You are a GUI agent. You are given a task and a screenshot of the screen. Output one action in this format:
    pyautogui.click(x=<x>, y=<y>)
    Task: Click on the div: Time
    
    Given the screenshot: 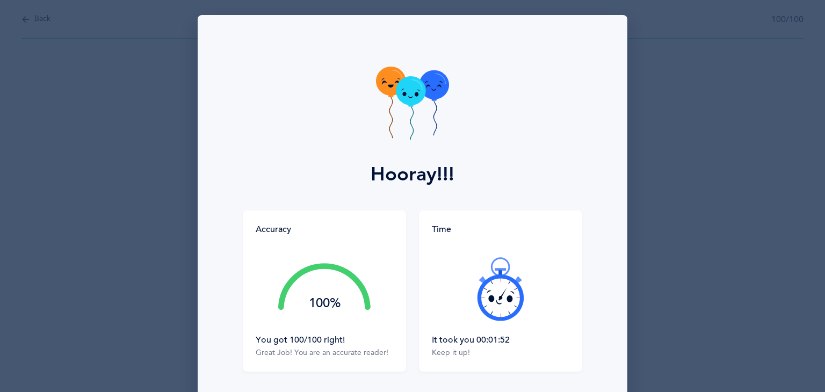 What is the action you would take?
    pyautogui.click(x=501, y=229)
    